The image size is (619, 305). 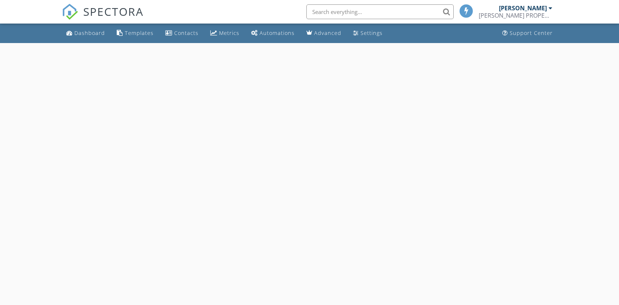 What do you see at coordinates (186, 33) in the screenshot?
I see `div: Contacts` at bounding box center [186, 33].